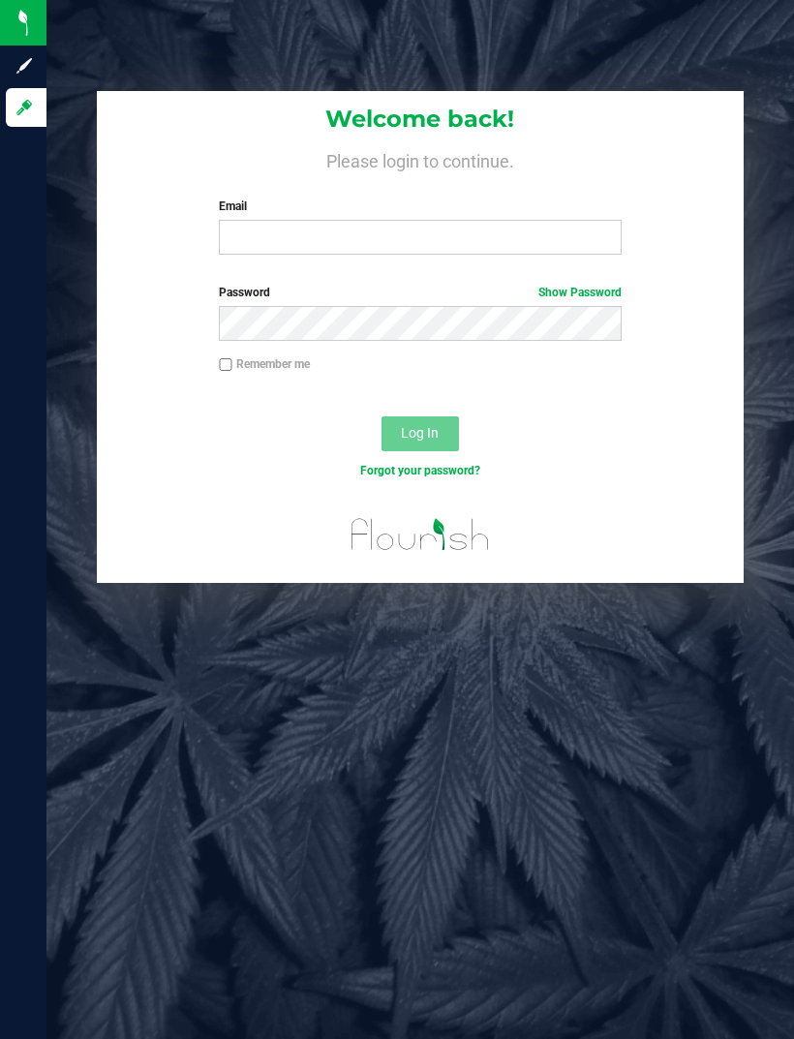 The image size is (794, 1039). What do you see at coordinates (420, 119) in the screenshot?
I see `h1: Welcome back!` at bounding box center [420, 119].